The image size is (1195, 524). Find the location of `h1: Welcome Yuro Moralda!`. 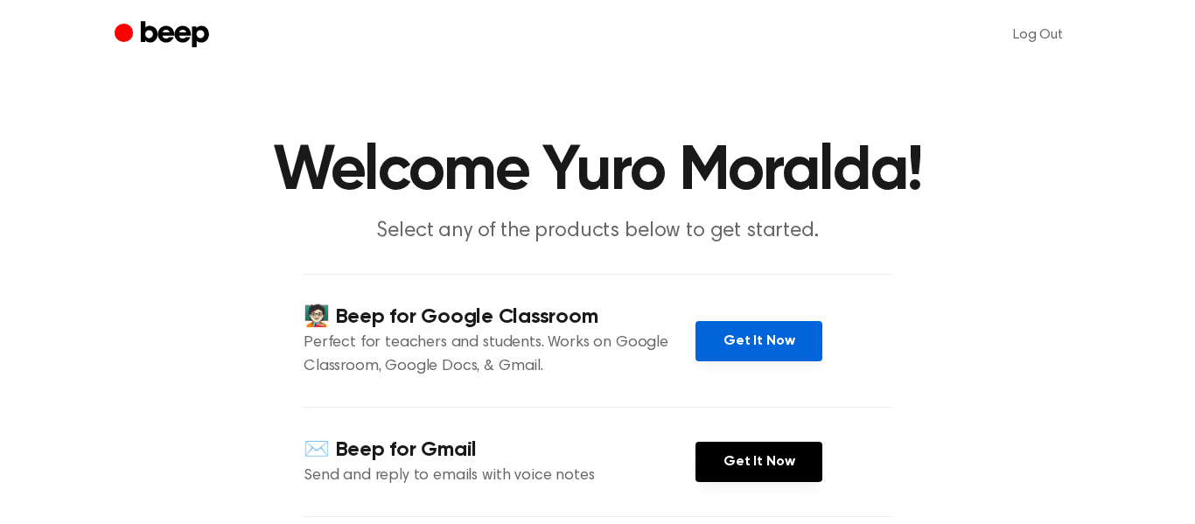

h1: Welcome Yuro Moralda! is located at coordinates (598, 172).